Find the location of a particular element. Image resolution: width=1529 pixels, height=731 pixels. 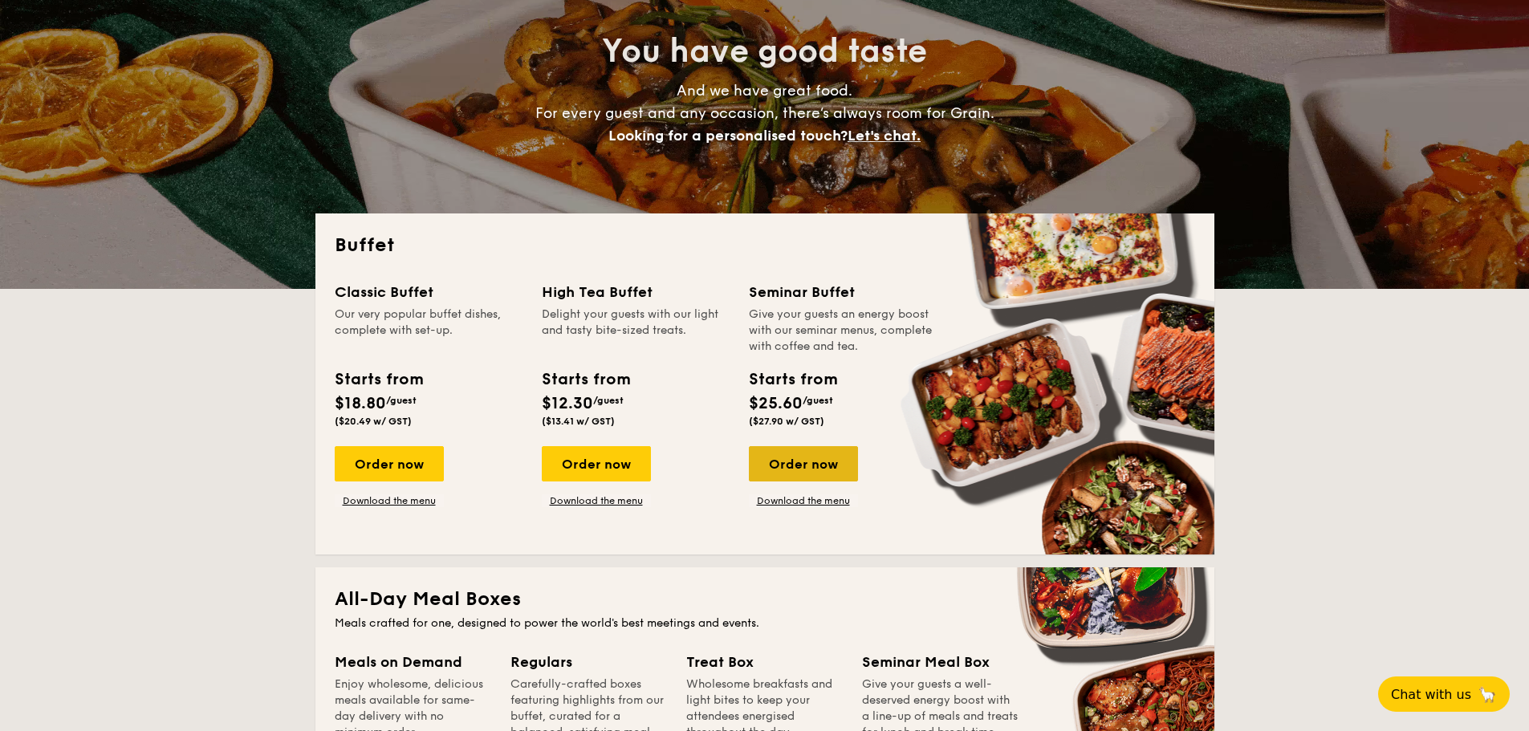

div: Regulars is located at coordinates (588, 662).